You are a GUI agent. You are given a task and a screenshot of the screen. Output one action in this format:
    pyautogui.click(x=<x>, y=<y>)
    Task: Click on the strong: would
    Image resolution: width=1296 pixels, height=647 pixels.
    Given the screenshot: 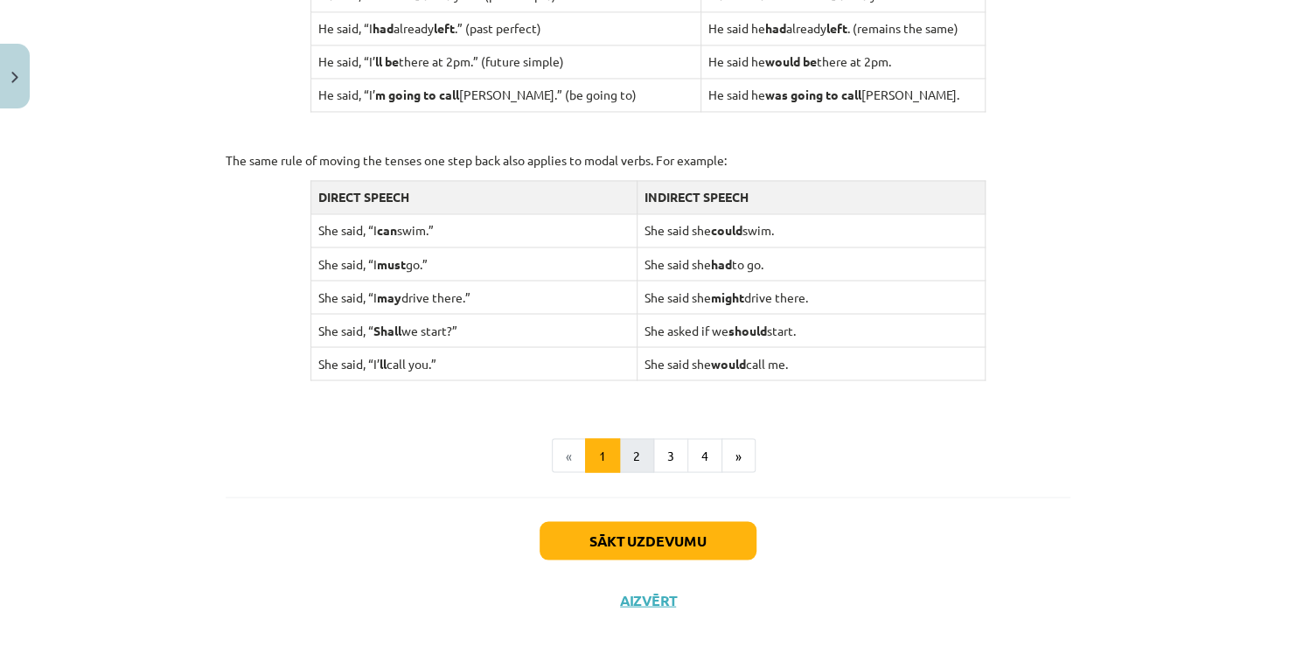 What is the action you would take?
    pyautogui.click(x=729, y=363)
    